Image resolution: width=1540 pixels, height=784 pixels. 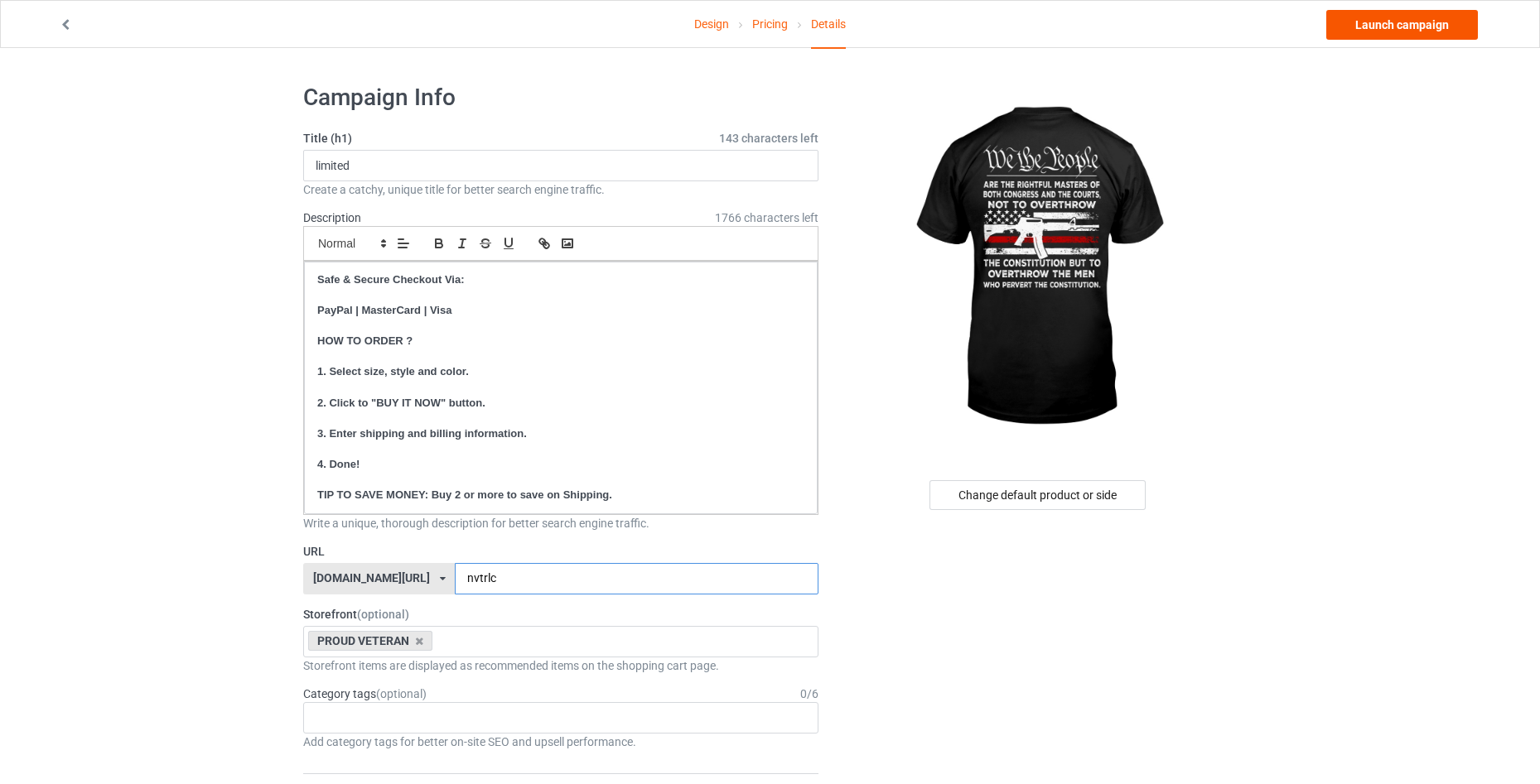 I want to click on strong: HOW TO ORDER ?, so click(x=364, y=341).